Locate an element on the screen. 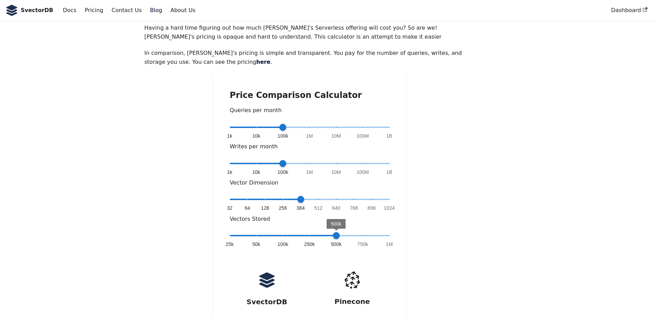 This screenshot has height=317, width=657. span: 640 is located at coordinates (336, 208).